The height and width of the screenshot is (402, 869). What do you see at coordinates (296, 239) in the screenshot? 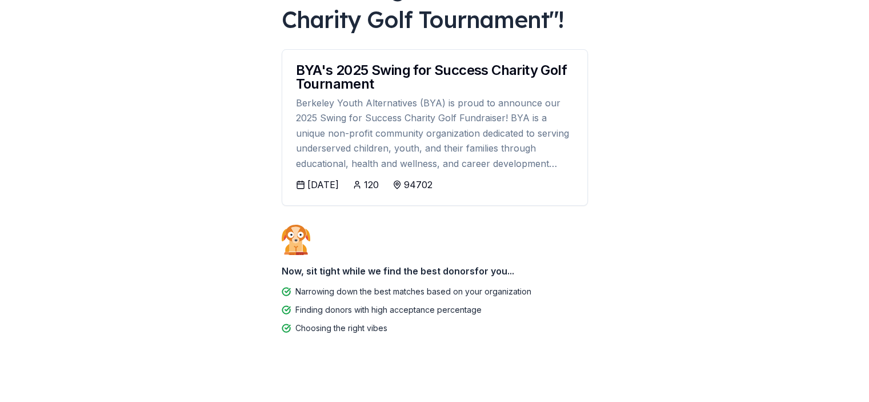
I see `img: Dog waiting patiently` at bounding box center [296, 239].